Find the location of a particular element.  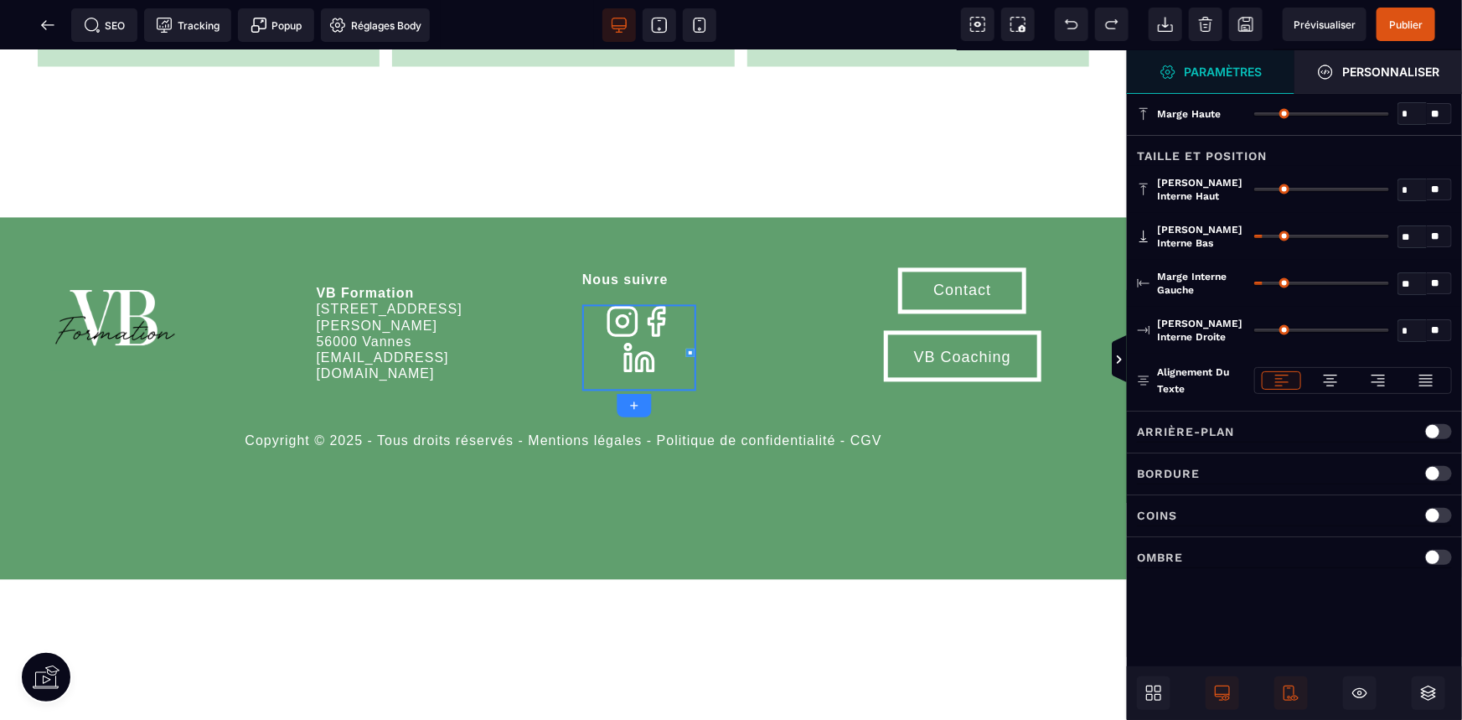

span: Aperçu is located at coordinates (1325, 24).